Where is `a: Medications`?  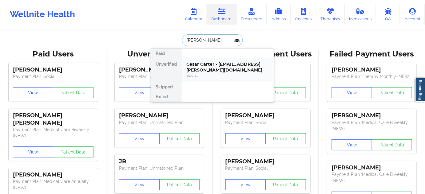 a: Medications is located at coordinates (361, 14).